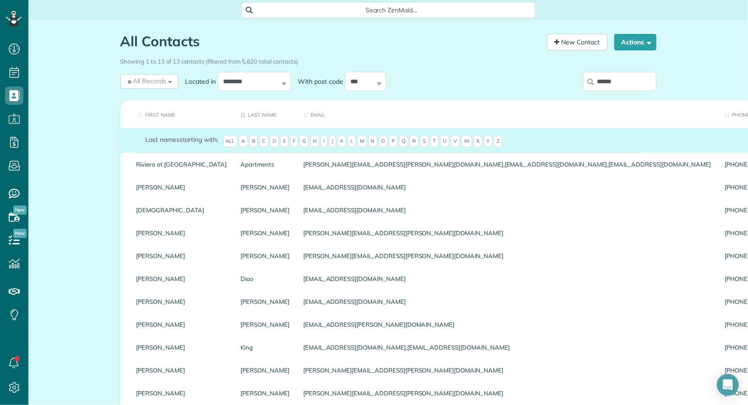  What do you see at coordinates (284, 141) in the screenshot?
I see `span: E` at bounding box center [284, 141].